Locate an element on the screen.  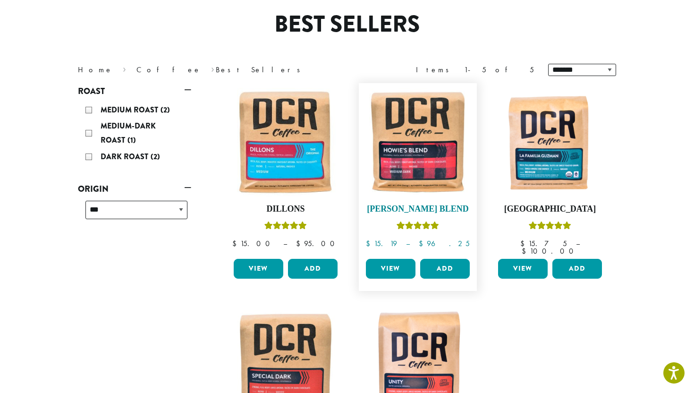
a: Roast is located at coordinates (135, 91).